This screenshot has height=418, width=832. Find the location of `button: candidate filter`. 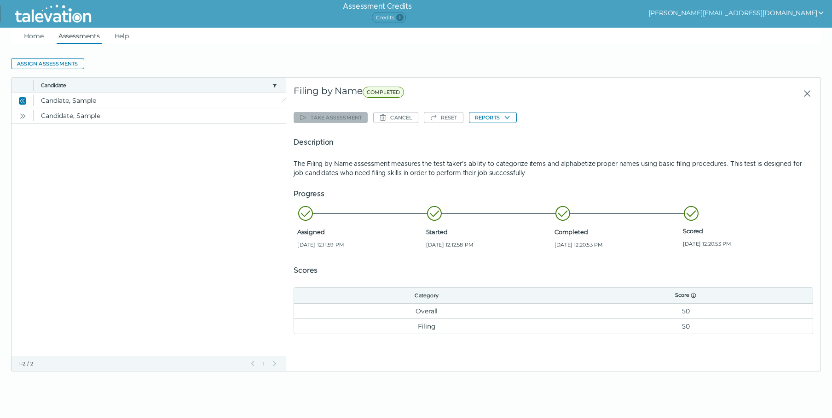

button: candidate filter is located at coordinates (275, 85).